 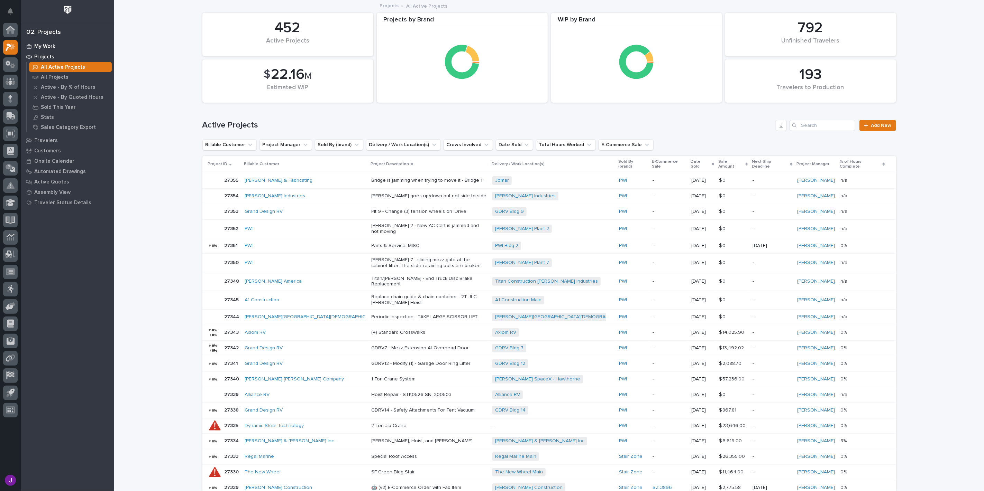 I want to click on a: PWI Bldg 2, so click(x=506, y=246).